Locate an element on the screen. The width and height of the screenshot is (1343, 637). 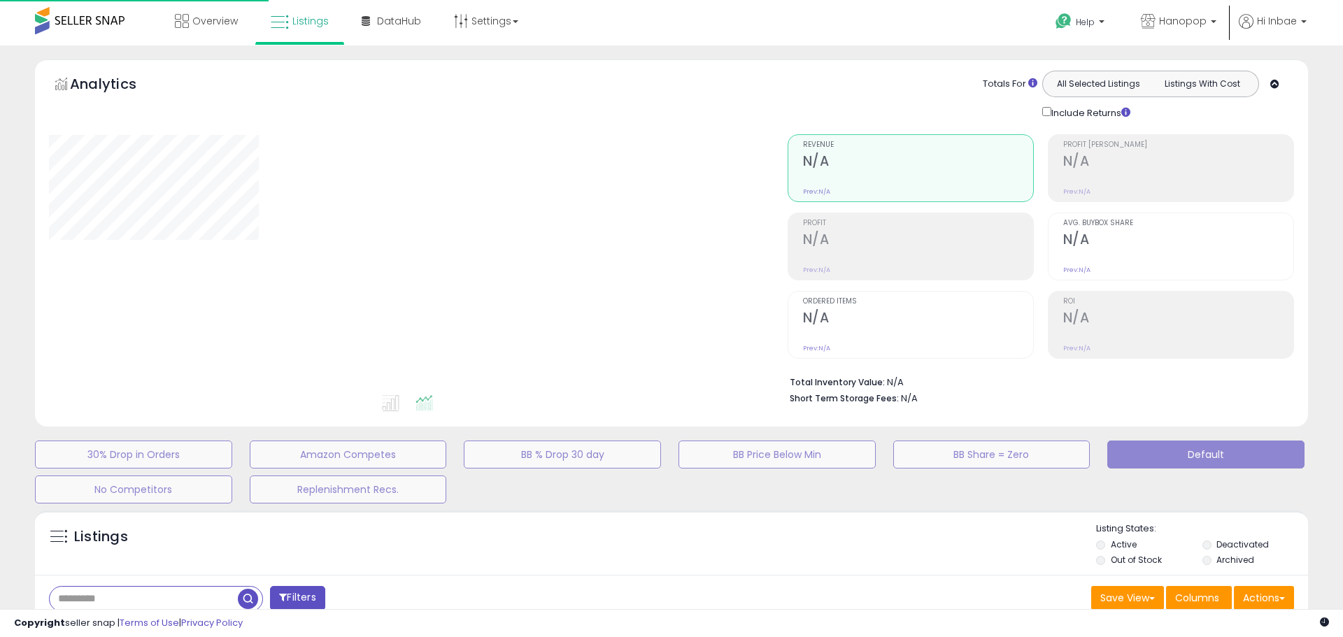
span: Ordered Items is located at coordinates (918, 301).